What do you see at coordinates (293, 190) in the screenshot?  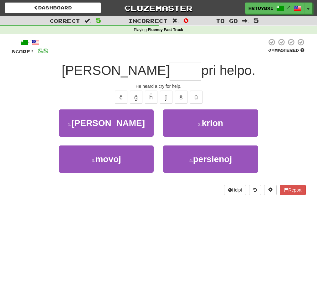 I see `button: Report` at bounding box center [293, 190].